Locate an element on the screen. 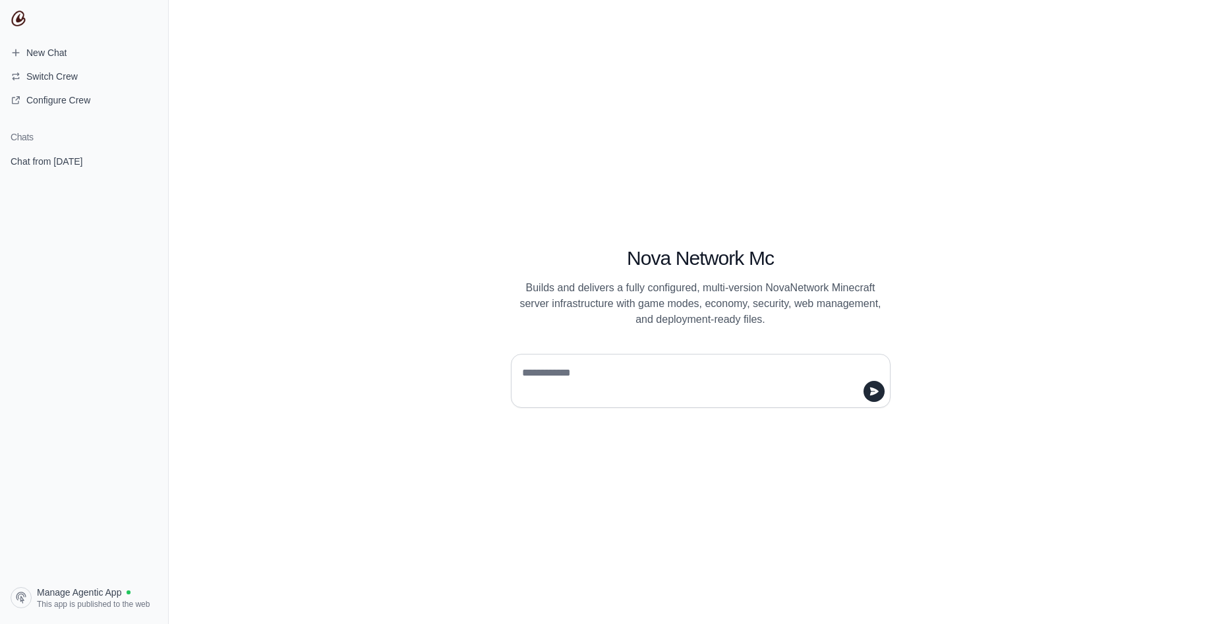 This screenshot has width=1232, height=624. h1: Nova Network Mc is located at coordinates (701, 258).